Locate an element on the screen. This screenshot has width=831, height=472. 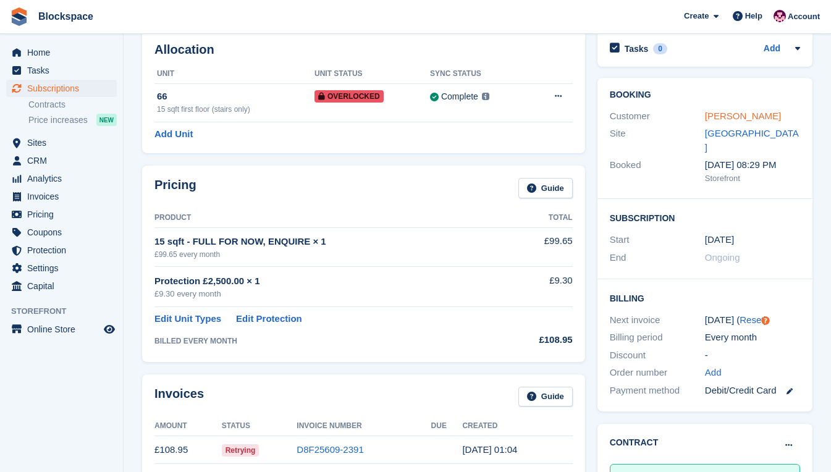
span: Ongoing is located at coordinates (723, 257).